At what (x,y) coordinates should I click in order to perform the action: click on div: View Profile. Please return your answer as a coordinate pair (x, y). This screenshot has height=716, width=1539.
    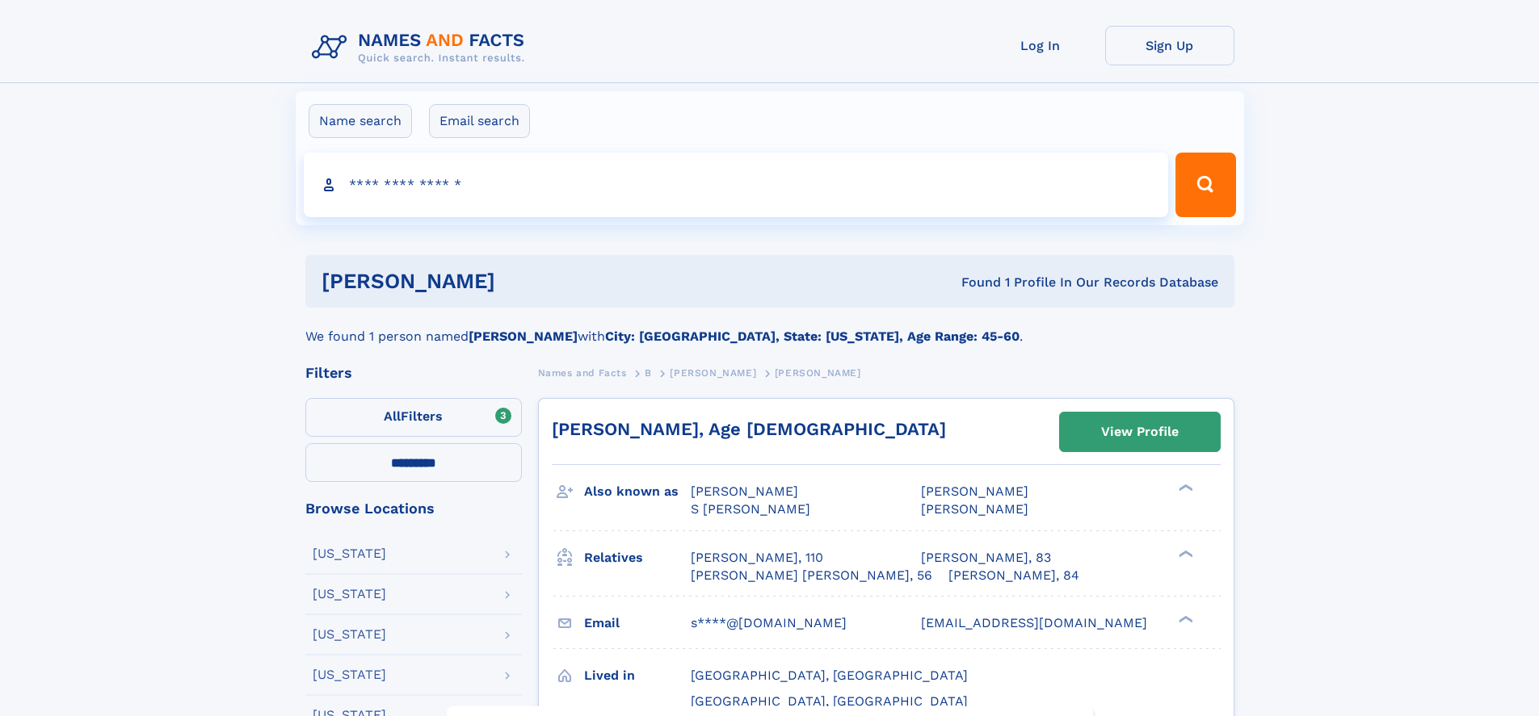
    Looking at the image, I should click on (1140, 432).